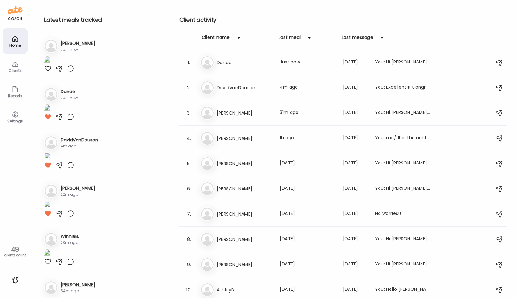 The height and width of the screenshot is (298, 517). I want to click on h2: Latest meals tracked, so click(100, 20).